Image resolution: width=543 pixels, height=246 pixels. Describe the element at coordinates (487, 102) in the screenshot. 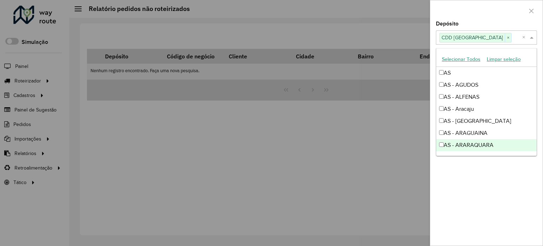

I see `ng-dropdown-panel: Options list` at that location.